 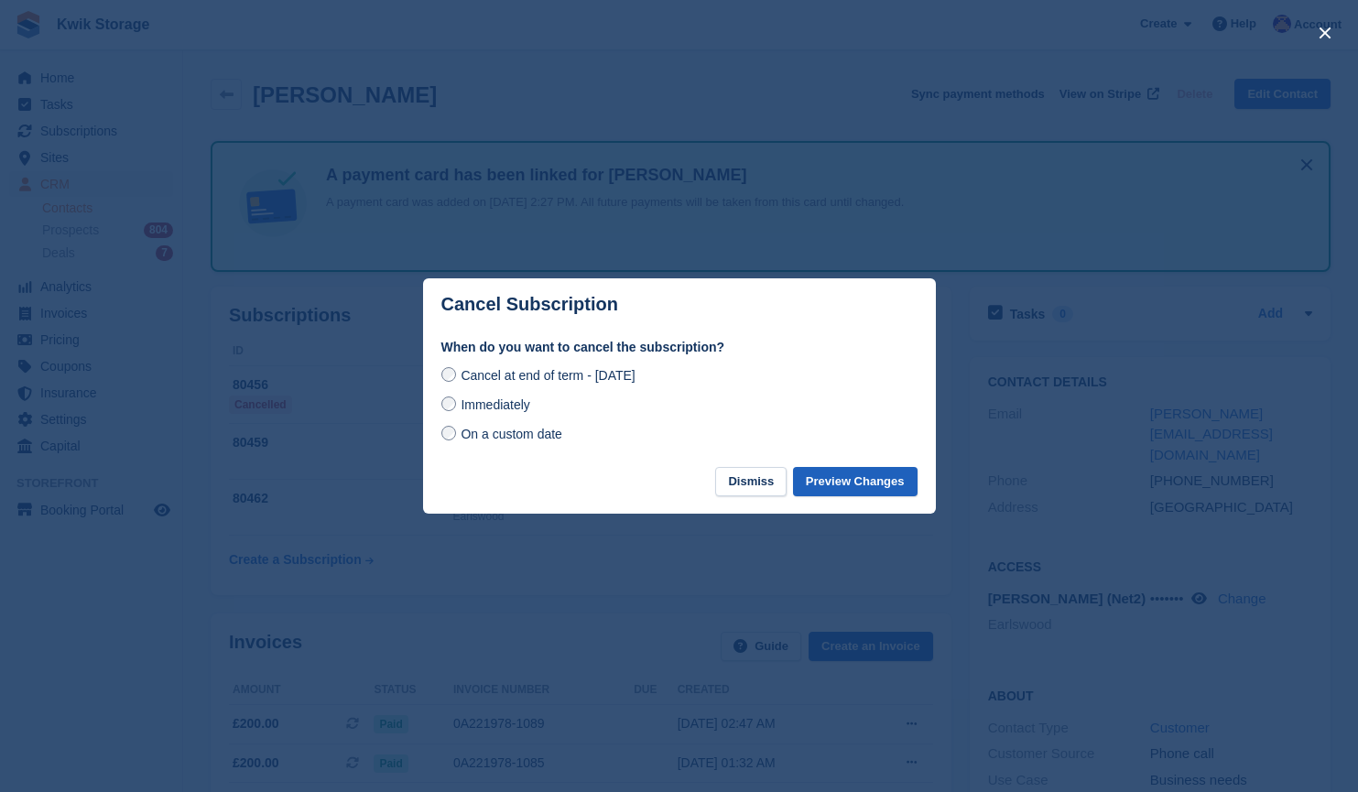 I want to click on span: On a custom date, so click(x=511, y=434).